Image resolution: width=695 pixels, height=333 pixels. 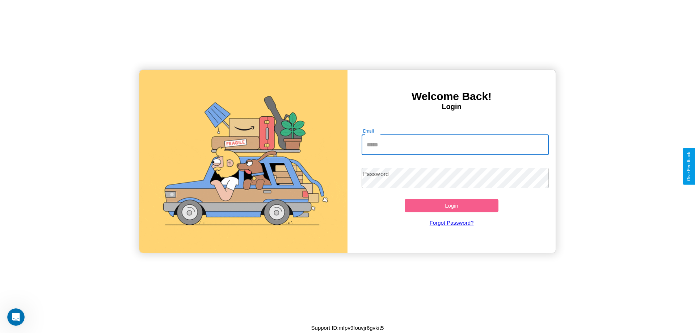 What do you see at coordinates (451, 205) in the screenshot?
I see `button: Login` at bounding box center [451, 205].